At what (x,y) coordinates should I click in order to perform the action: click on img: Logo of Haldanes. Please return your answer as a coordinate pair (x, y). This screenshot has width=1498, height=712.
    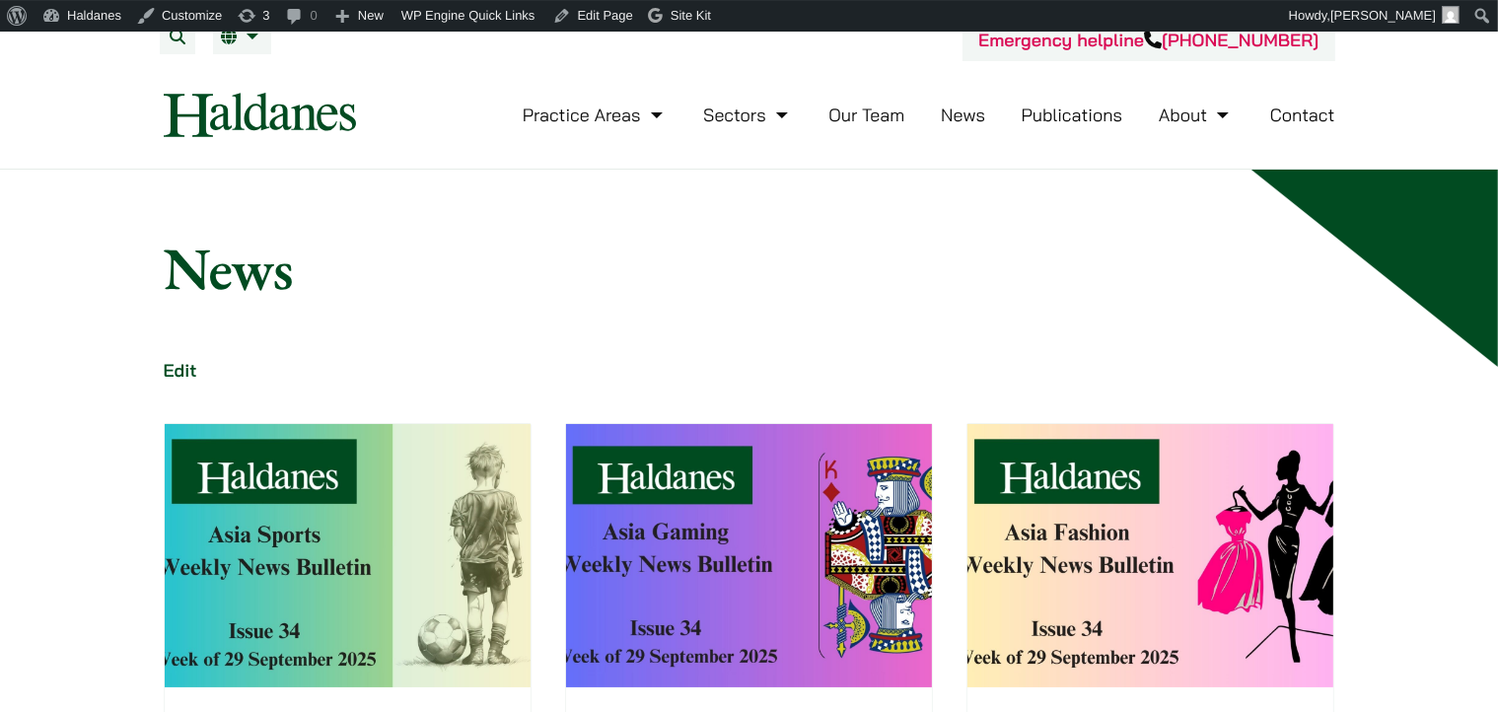
    Looking at the image, I should click on (259, 114).